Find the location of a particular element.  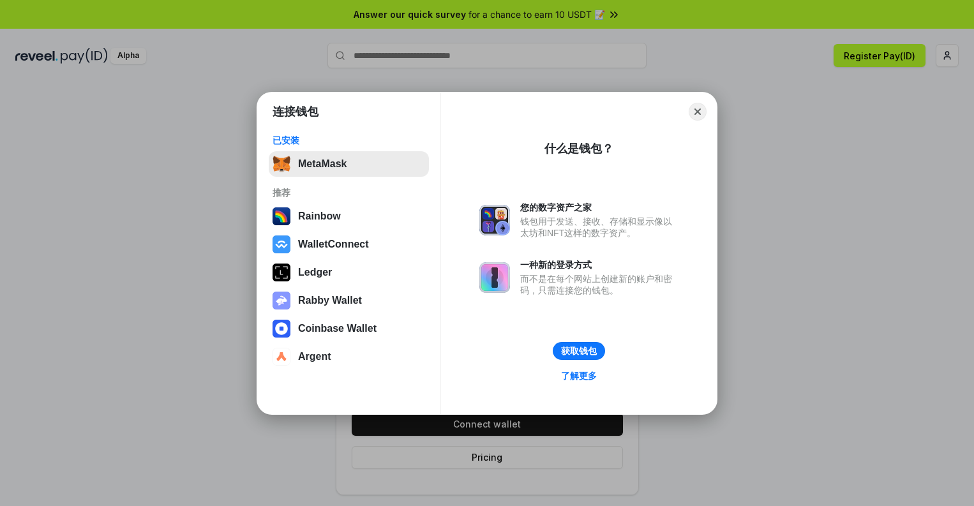

div: WalletConnect is located at coordinates (333, 245).